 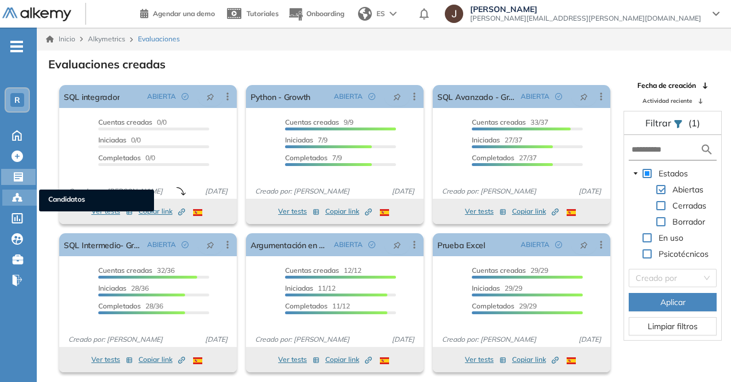 I want to click on a: Agendar una demo, so click(x=178, y=13).